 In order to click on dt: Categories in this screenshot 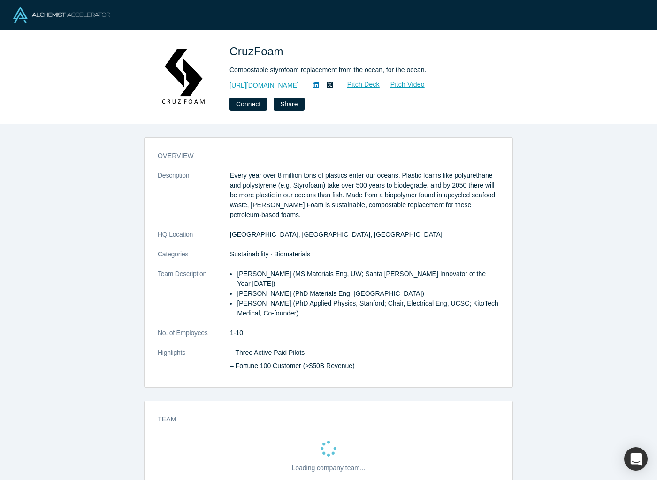, I will do `click(194, 259)`.